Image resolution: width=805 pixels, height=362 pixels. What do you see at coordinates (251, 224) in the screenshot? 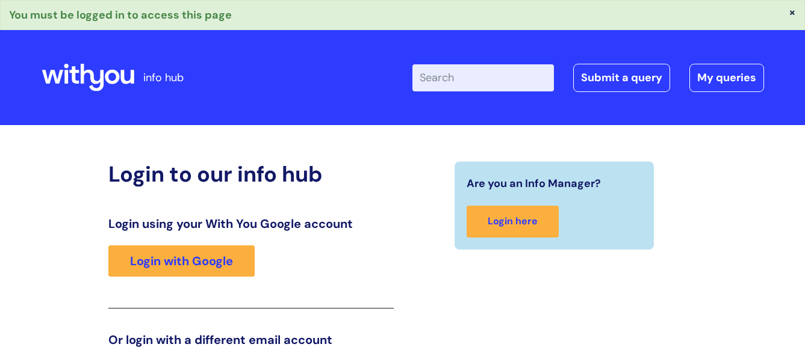
I see `h3: Login using your With You Google account` at bounding box center [251, 224].